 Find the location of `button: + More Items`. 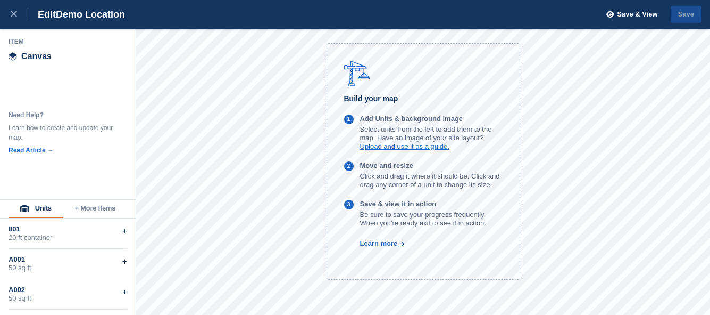

button: + More Items is located at coordinates (95, 209).